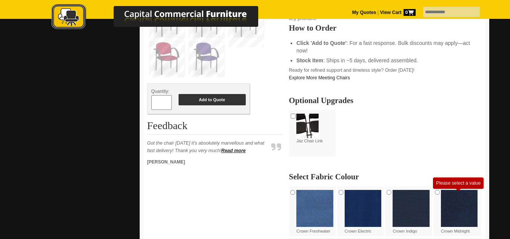 The height and width of the screenshot is (239, 510). What do you see at coordinates (163, 18) in the screenshot?
I see `a: Capital Commercial Furniture Logo` at bounding box center [163, 18].